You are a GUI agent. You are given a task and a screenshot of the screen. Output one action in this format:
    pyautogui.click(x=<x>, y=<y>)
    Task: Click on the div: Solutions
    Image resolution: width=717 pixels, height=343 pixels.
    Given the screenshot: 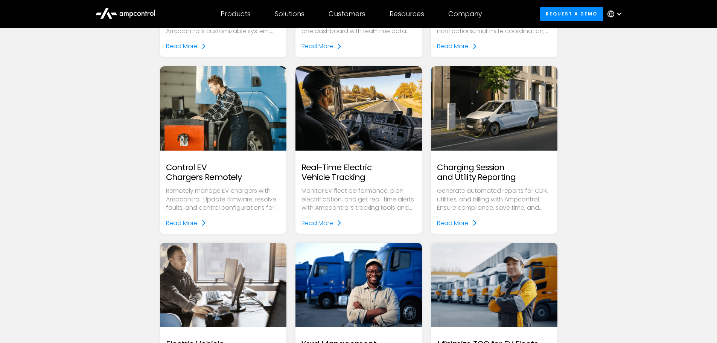 What is the action you would take?
    pyautogui.click(x=290, y=14)
    